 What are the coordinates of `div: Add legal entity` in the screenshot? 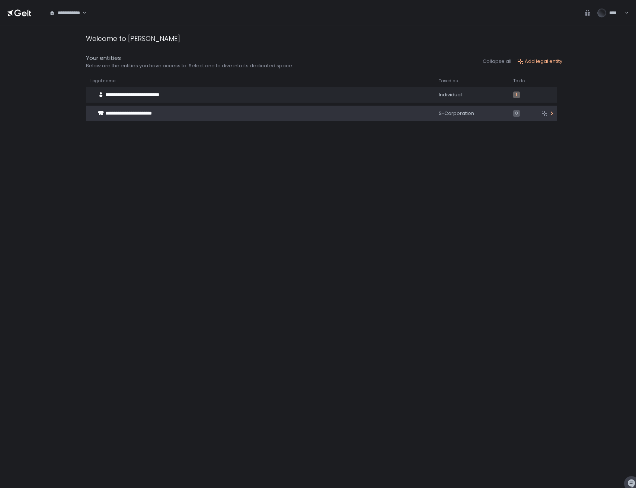 It's located at (539, 61).